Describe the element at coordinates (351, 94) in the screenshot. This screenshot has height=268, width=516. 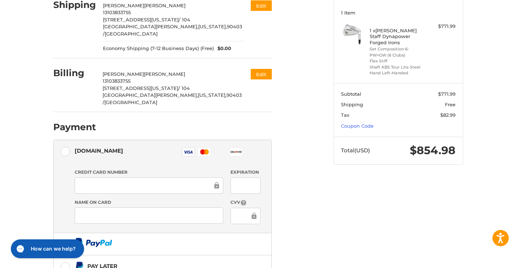
I see `span: Subtotal` at that location.